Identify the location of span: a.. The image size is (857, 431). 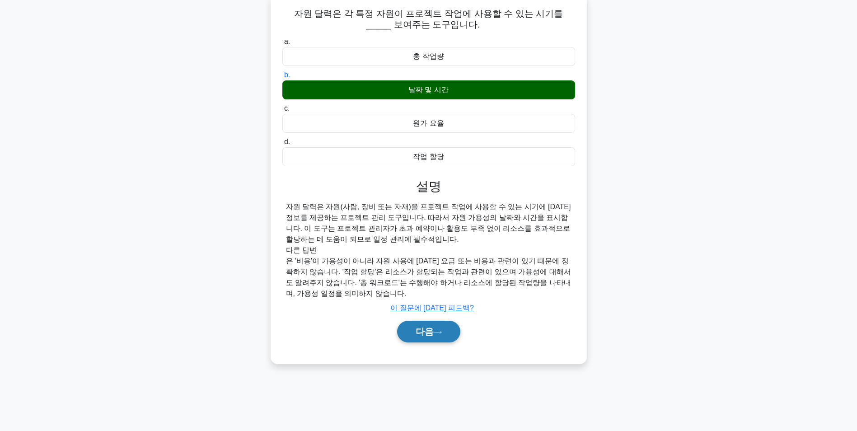
(287, 41).